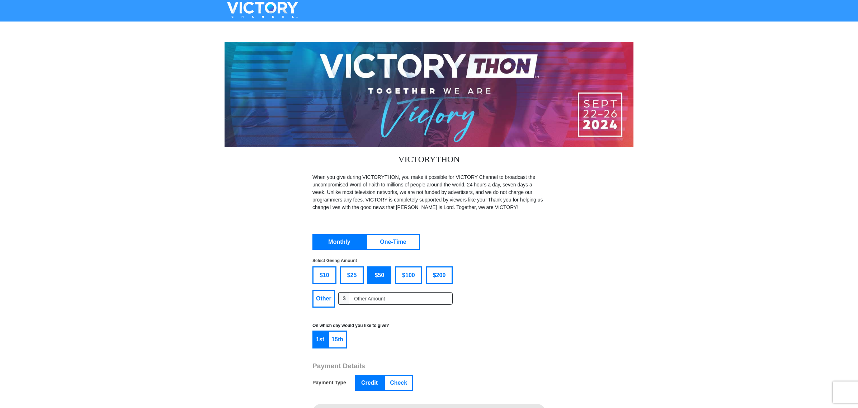  Describe the element at coordinates (399, 383) in the screenshot. I see `button: Check` at that location.